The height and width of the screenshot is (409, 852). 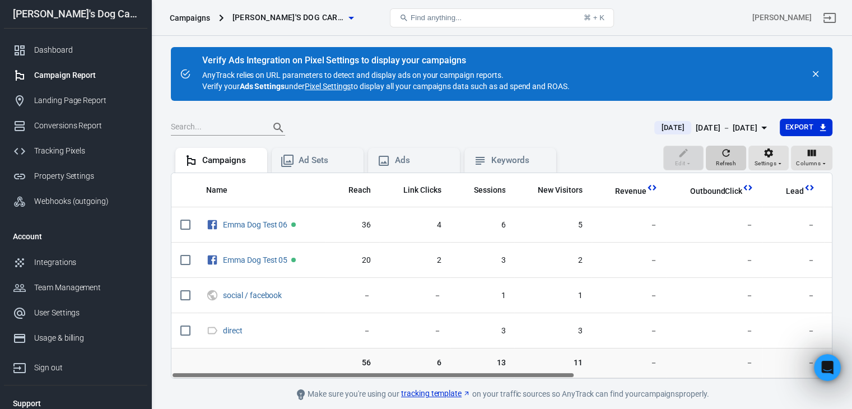 What do you see at coordinates (76, 75) in the screenshot?
I see `a: Campaign Report` at bounding box center [76, 75].